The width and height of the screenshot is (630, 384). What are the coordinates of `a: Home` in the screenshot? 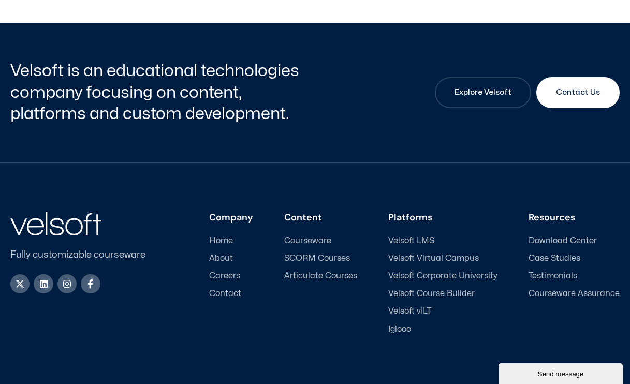 It's located at (231, 241).